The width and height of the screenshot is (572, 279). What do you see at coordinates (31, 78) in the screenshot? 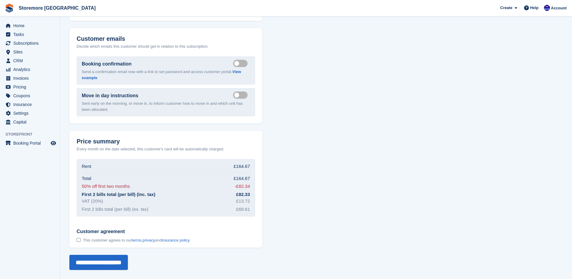
I see `span: Invoices` at bounding box center [31, 78].